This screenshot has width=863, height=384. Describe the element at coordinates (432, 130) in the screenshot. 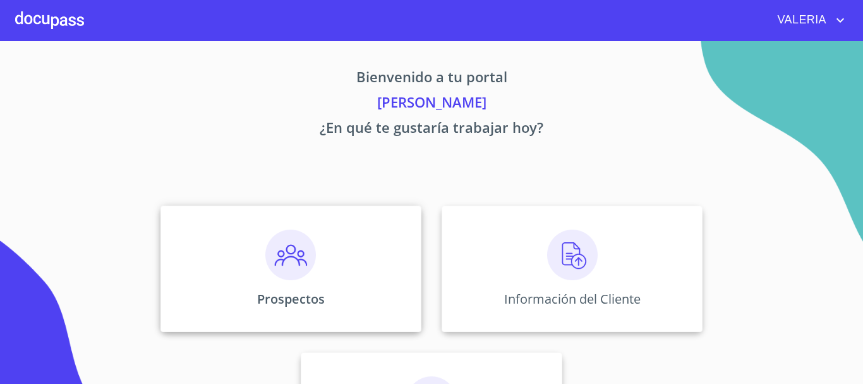

I see `p: ¿En qué te gustaría trabajar hoy?` at that location.